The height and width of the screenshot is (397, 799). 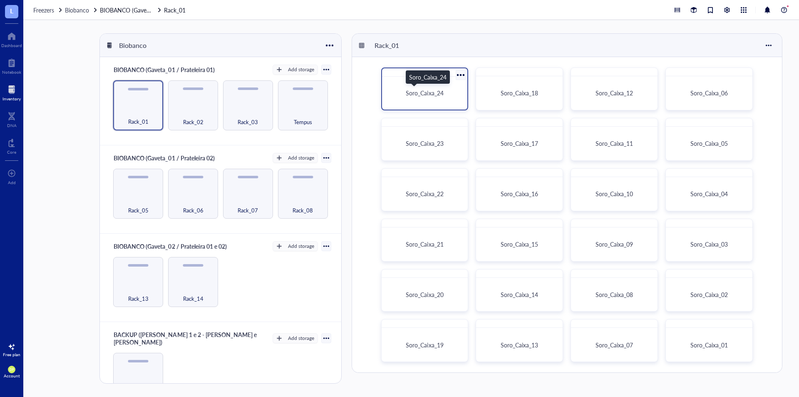 What do you see at coordinates (424, 345) in the screenshot?
I see `span: Soro_Caixa_19` at bounding box center [424, 345].